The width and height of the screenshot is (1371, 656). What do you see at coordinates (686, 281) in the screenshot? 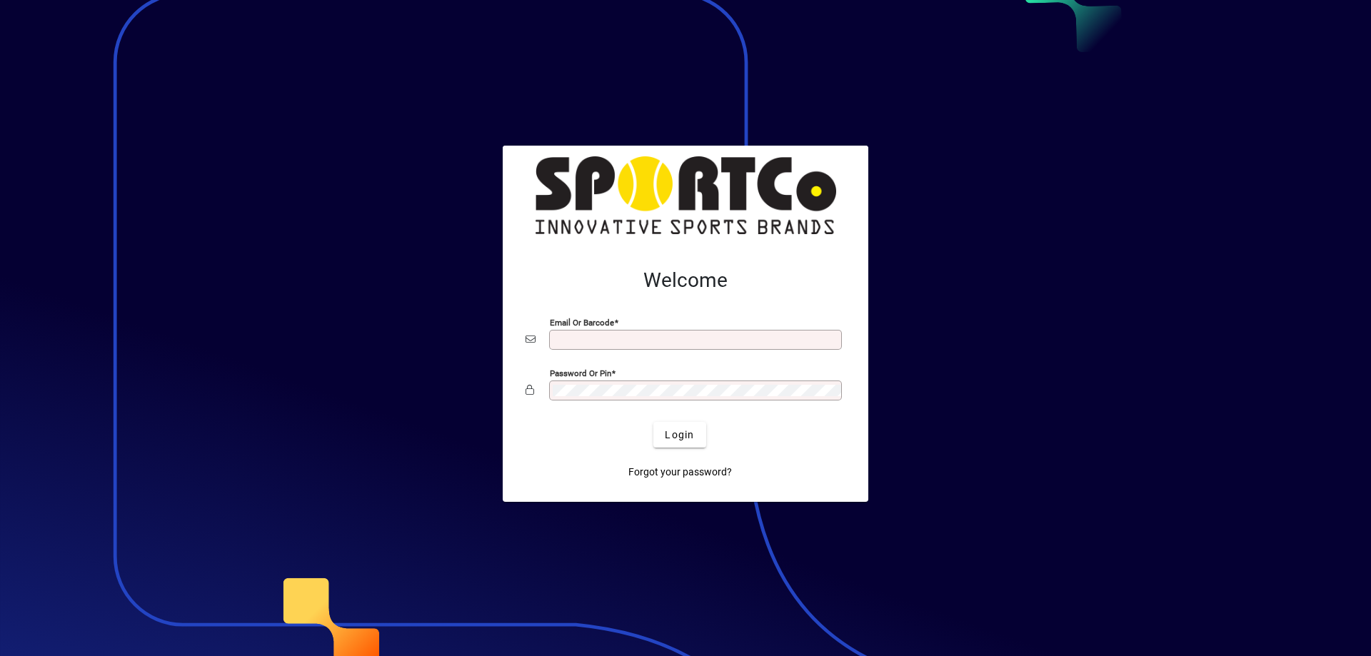
I see `h2: Welcome` at bounding box center [686, 281].